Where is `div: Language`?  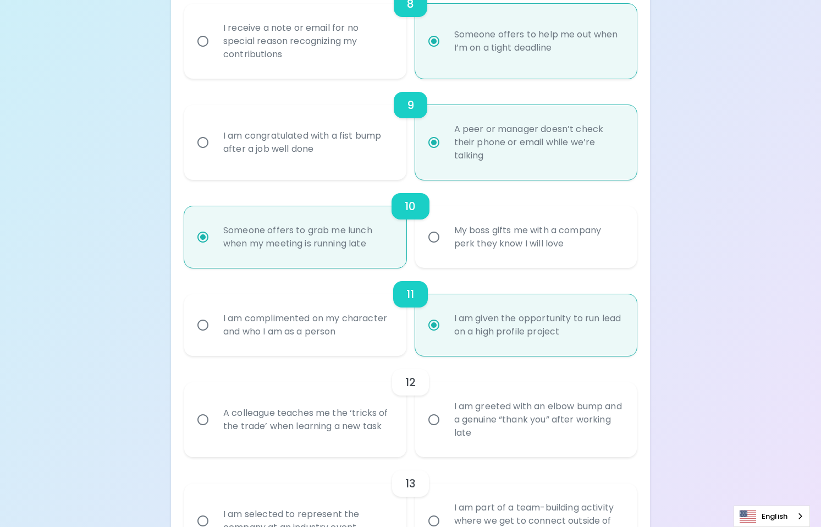
div: Language is located at coordinates (772, 516).